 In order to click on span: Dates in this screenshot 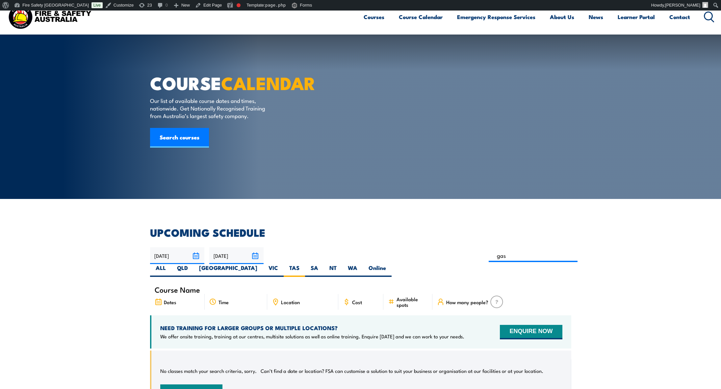, I will do `click(170, 302)`.